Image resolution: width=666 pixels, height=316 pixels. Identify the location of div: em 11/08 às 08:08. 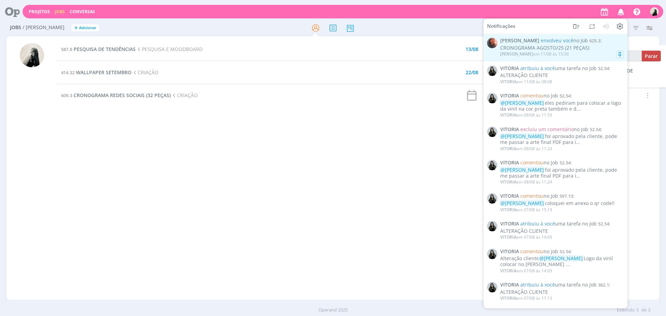
(526, 82).